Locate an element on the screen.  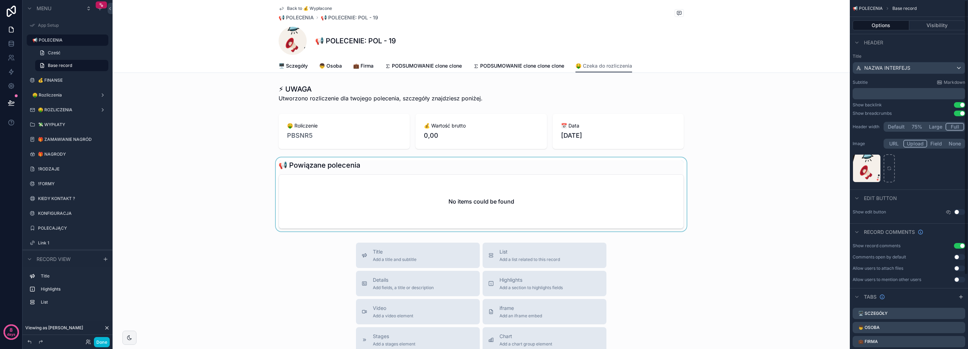
a: 🤑 Rozliczenia is located at coordinates (65, 95).